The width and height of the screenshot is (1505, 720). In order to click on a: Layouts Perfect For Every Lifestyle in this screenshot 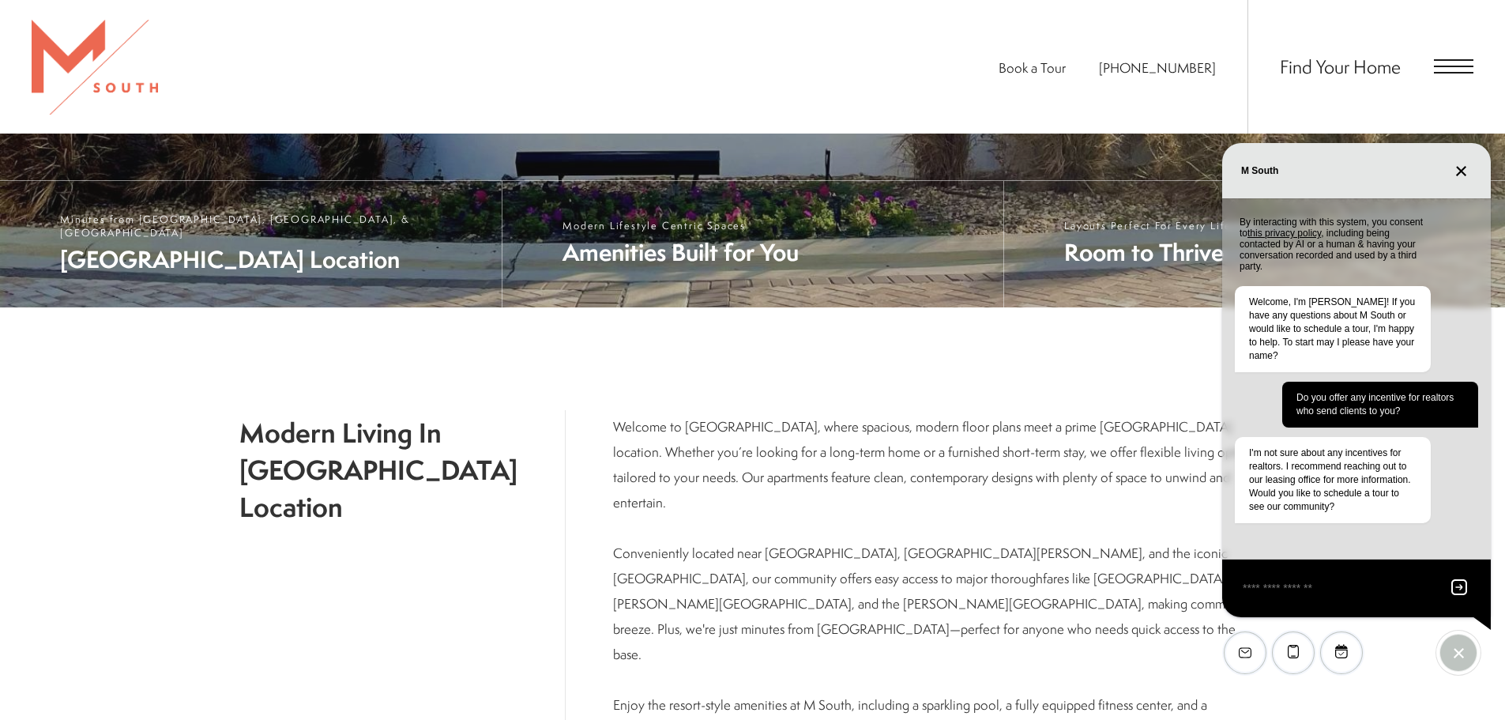, I will do `click(1253, 244)`.